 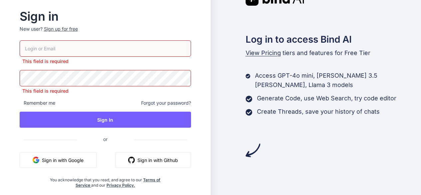 What do you see at coordinates (61, 29) in the screenshot?
I see `div: Sign up for free` at bounding box center [61, 29].